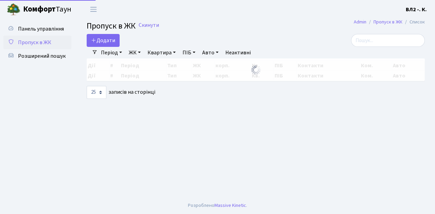 The width and height of the screenshot is (435, 214). Describe the element at coordinates (256, 70) in the screenshot. I see `img: Обробка...` at that location.